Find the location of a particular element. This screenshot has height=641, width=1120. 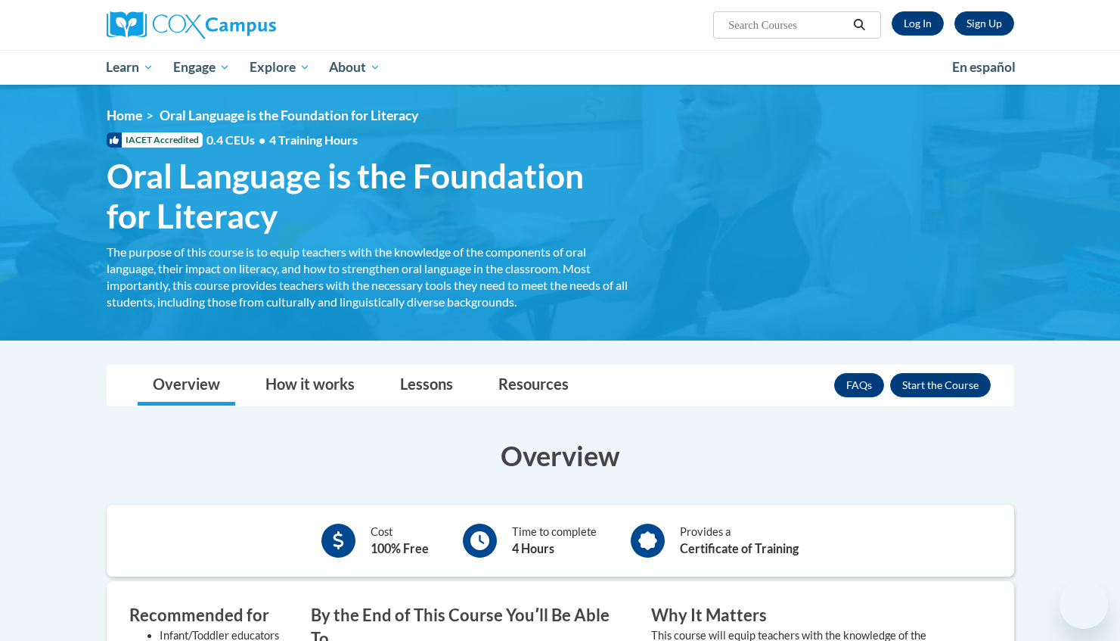

b: 100% Free is located at coordinates (399, 548).